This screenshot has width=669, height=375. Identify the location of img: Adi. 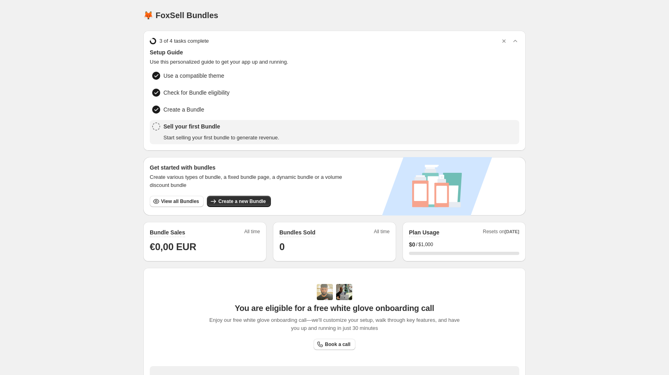
(325, 292).